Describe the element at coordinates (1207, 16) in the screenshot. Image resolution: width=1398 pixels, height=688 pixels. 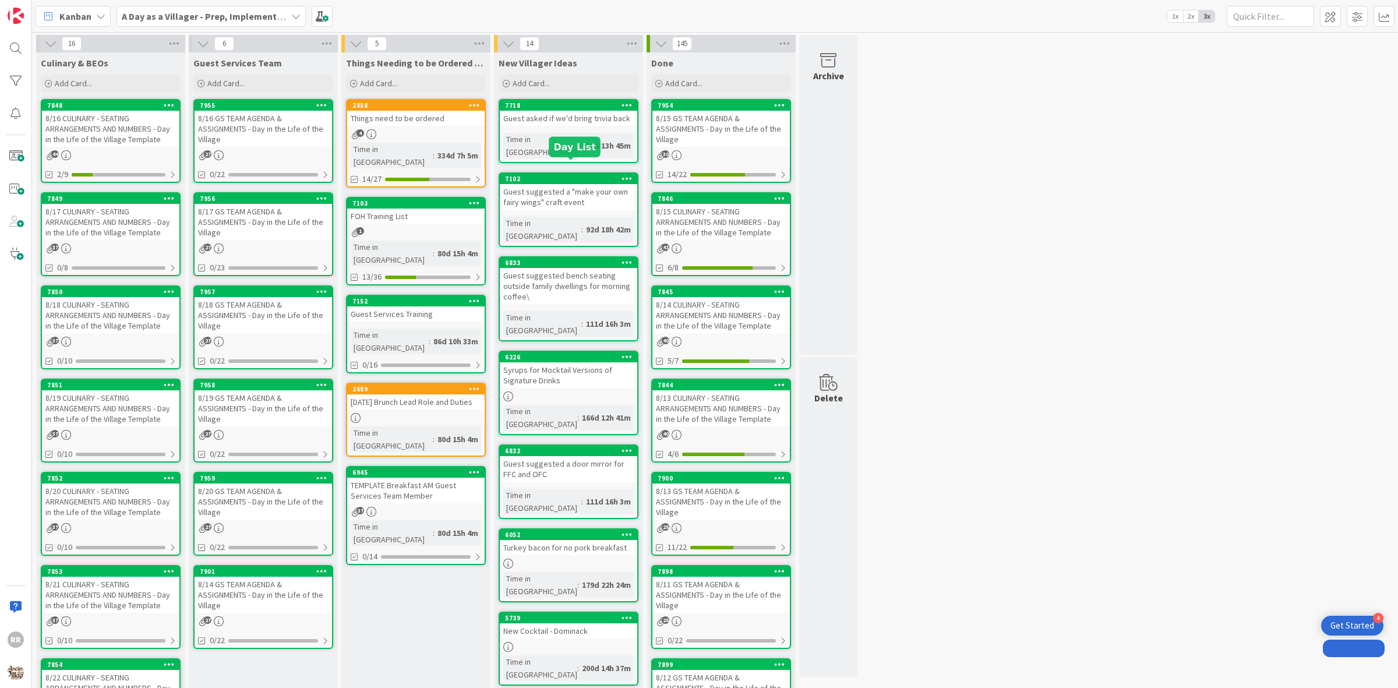
I see `span: 3x` at that location.